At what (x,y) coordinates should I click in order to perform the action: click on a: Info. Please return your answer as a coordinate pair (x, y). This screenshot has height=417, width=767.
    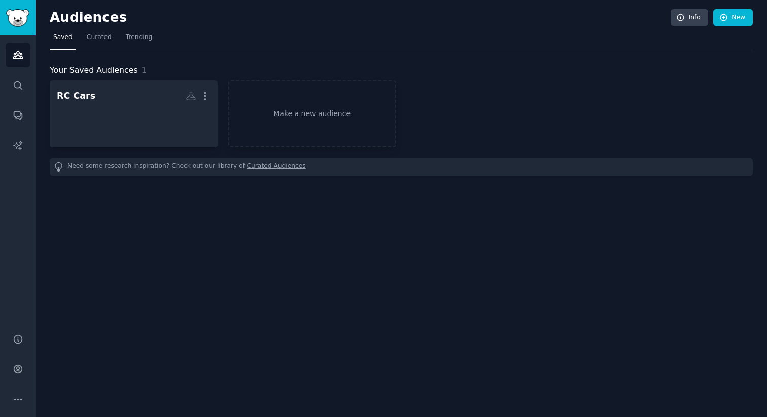
    Looking at the image, I should click on (689, 18).